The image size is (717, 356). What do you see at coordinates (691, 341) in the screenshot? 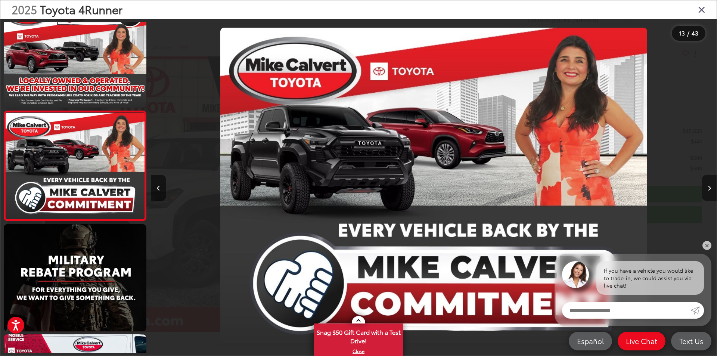
I see `span: Text Us` at bounding box center [691, 341].